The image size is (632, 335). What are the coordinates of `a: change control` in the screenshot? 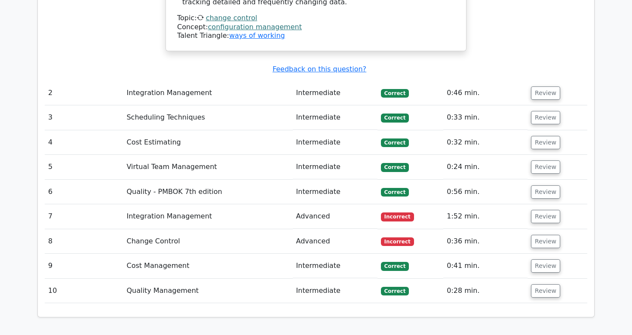 It's located at (231, 18).